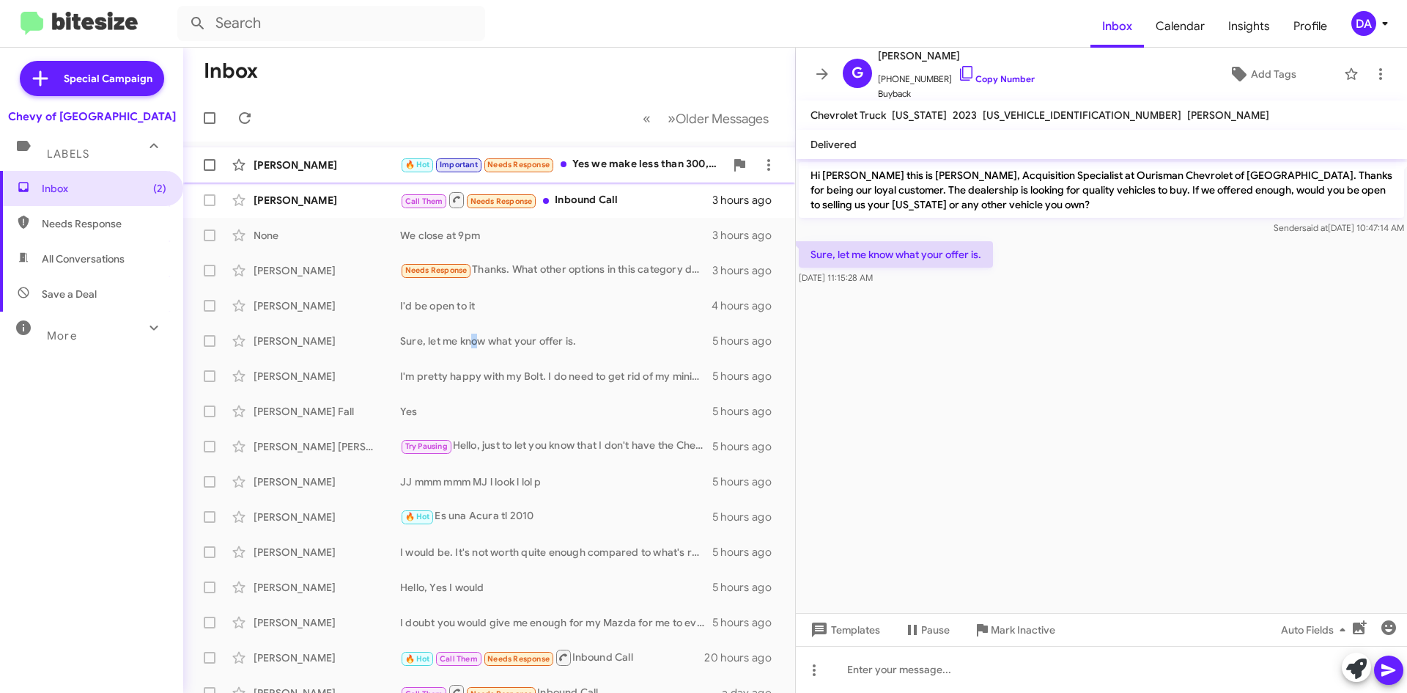 This screenshot has height=693, width=1407. What do you see at coordinates (327, 235) in the screenshot?
I see `div: None` at bounding box center [327, 235].